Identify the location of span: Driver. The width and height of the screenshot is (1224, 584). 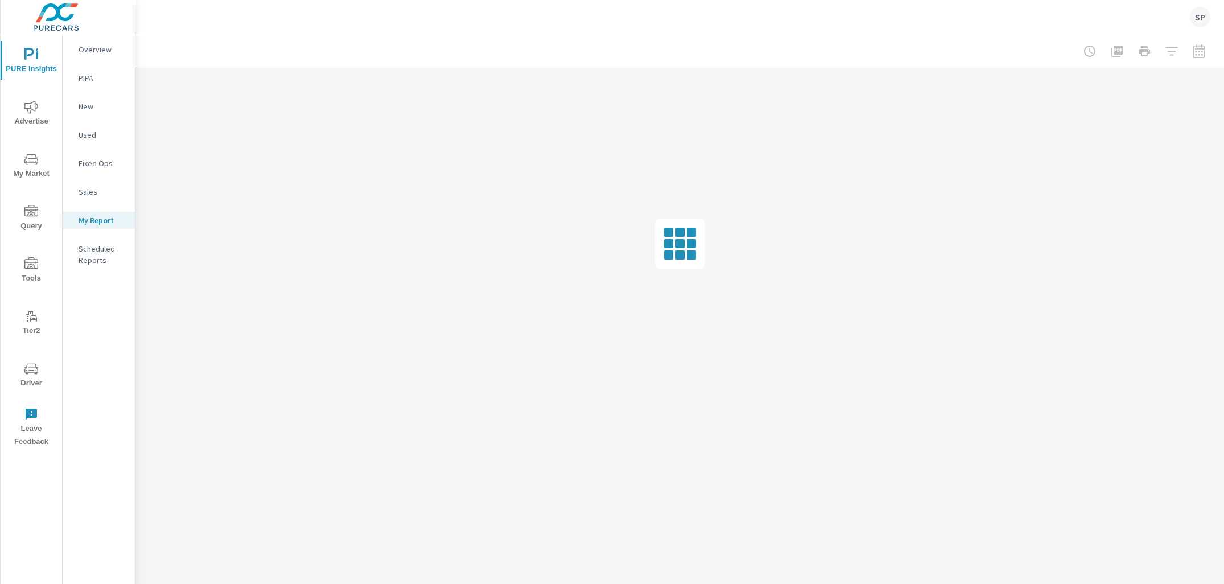
(31, 375).